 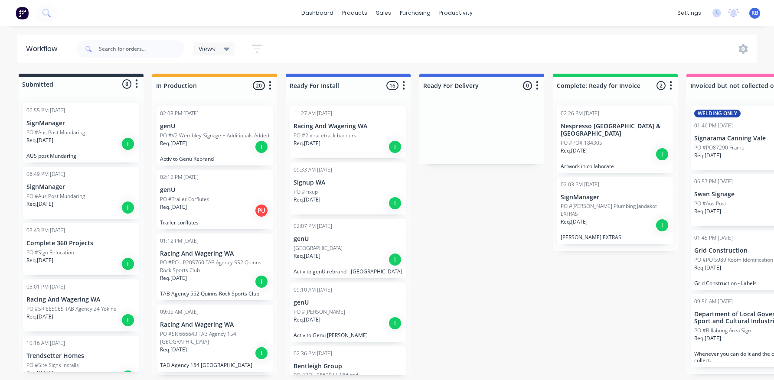 I want to click on p: Trendsetter Homes, so click(x=81, y=356).